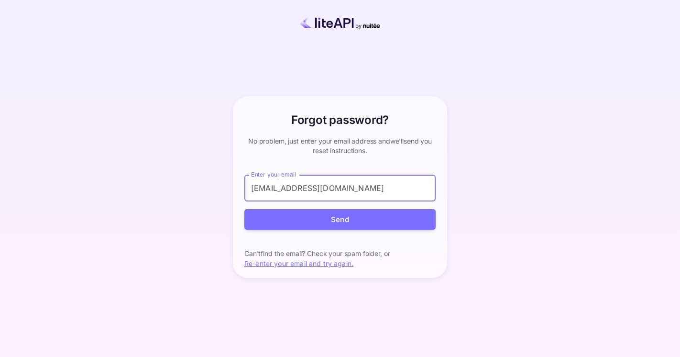 This screenshot has height=357, width=680. I want to click on p: Can't find the email? Check your spam folder, or, so click(340, 254).